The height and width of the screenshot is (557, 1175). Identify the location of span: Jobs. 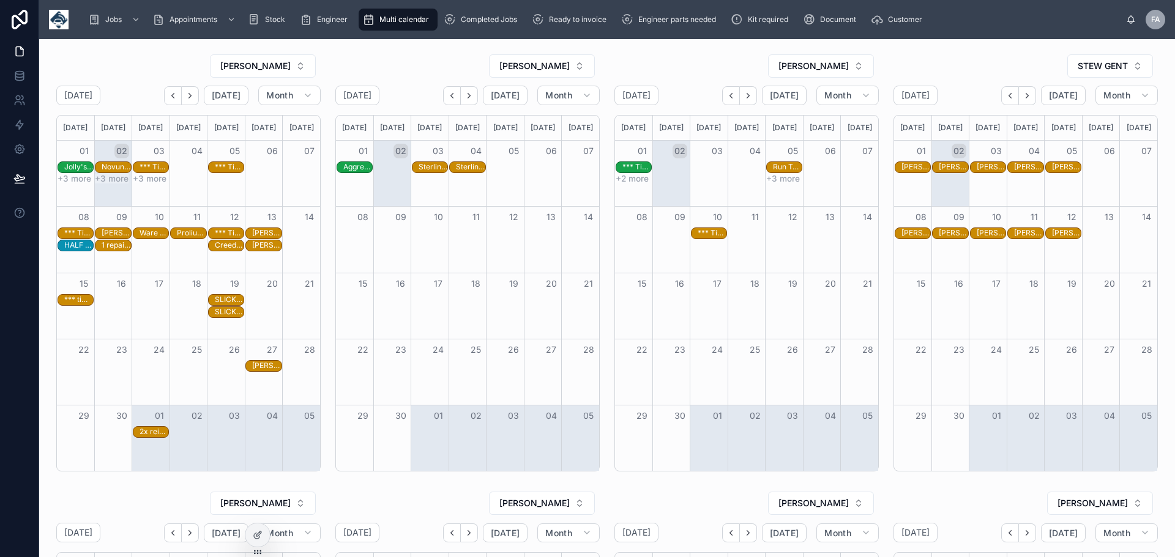
(113, 20).